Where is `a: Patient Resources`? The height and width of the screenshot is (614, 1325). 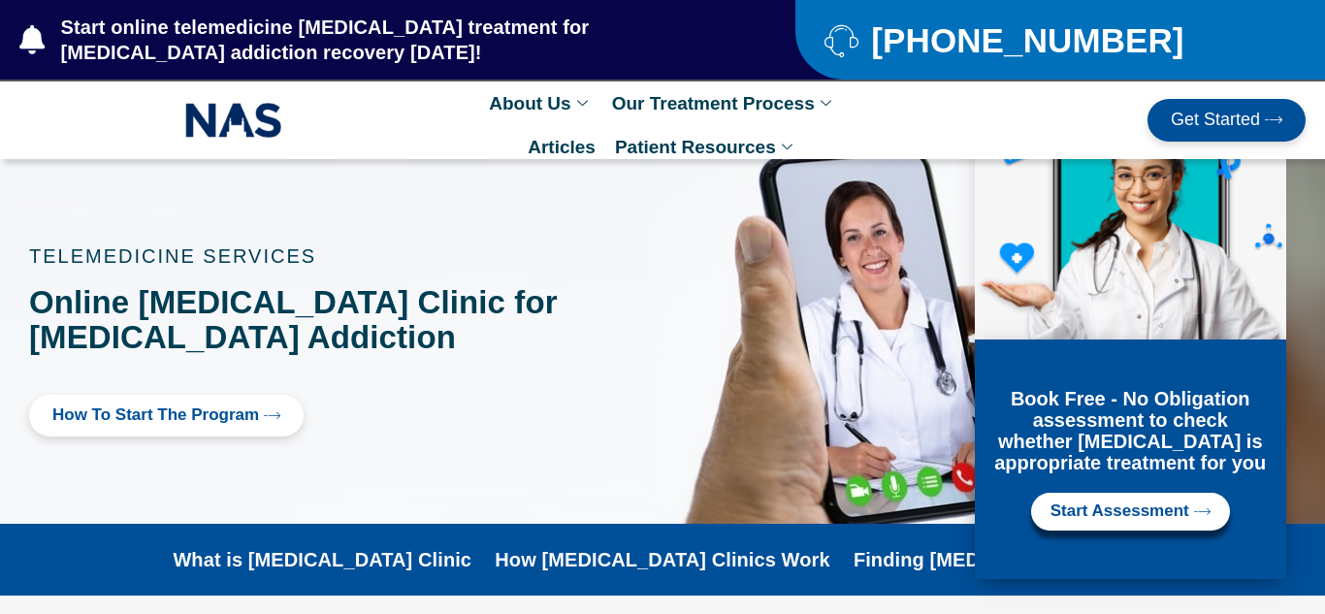 a: Patient Resources is located at coordinates (706, 146).